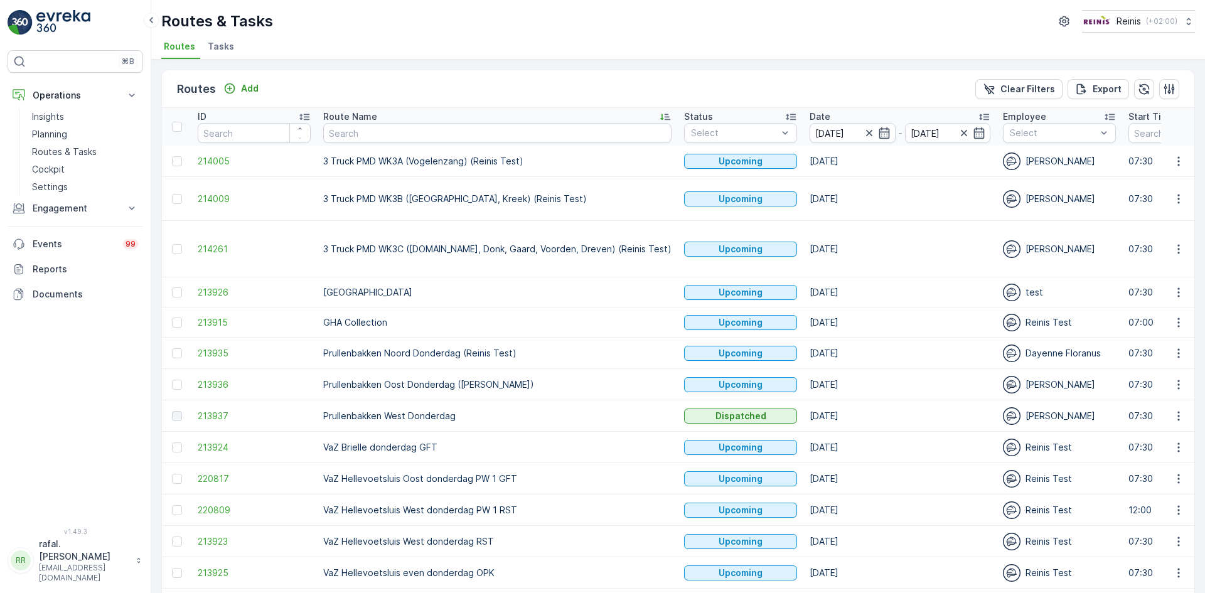  Describe the element at coordinates (254, 199) in the screenshot. I see `span: 214009` at that location.